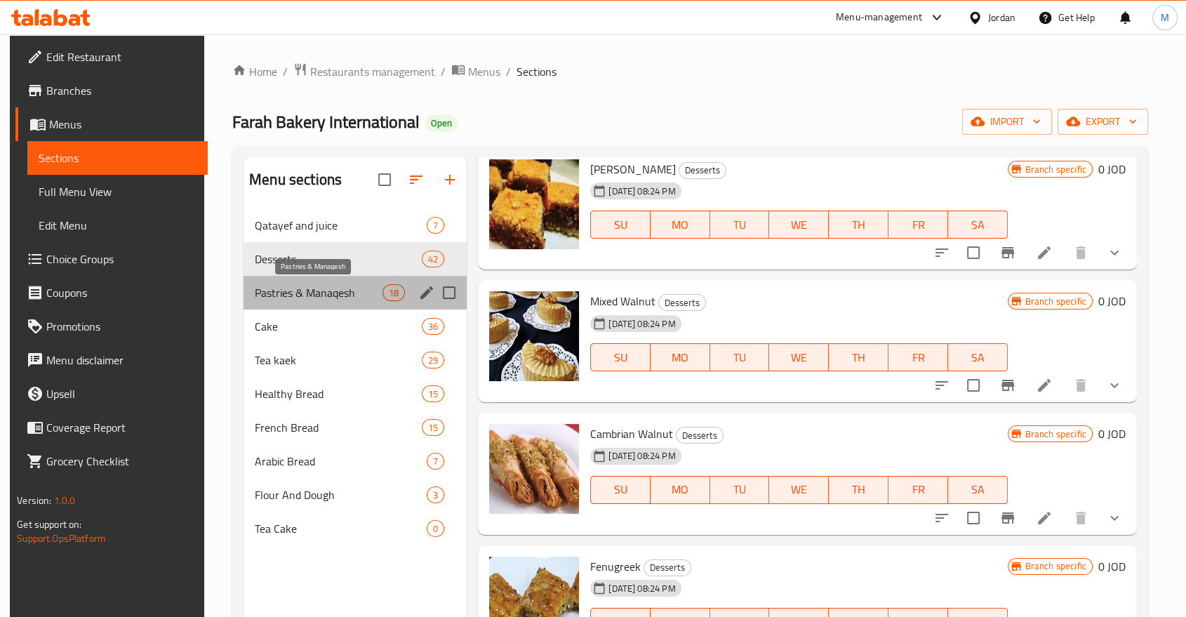  I want to click on span: Coupons, so click(121, 293).